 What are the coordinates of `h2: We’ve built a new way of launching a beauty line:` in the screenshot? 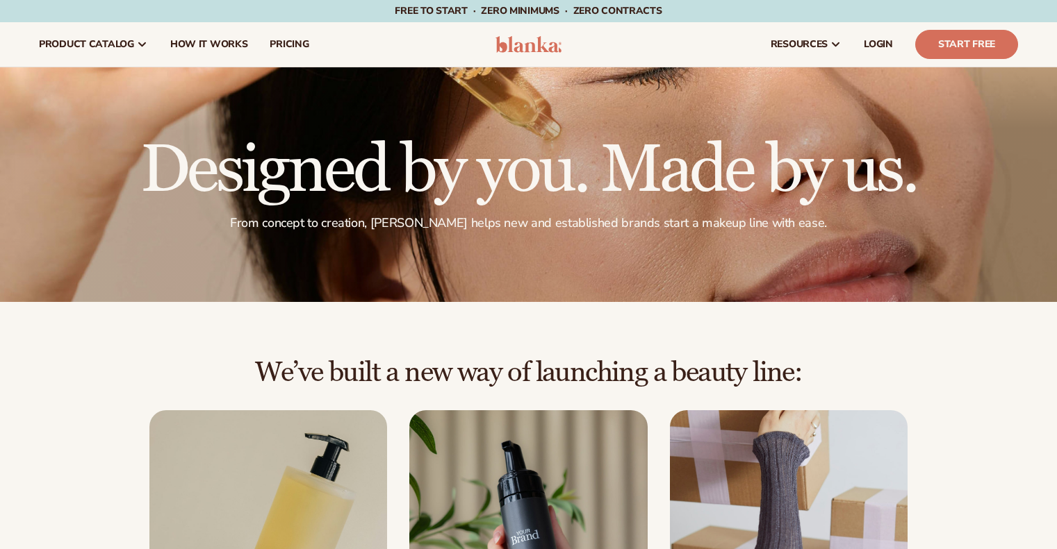 It's located at (528, 373).